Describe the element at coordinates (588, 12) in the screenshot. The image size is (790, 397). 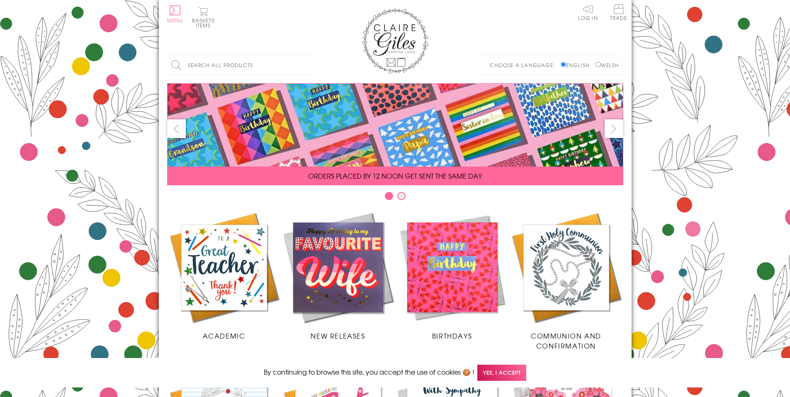
I see `a: Log In` at that location.